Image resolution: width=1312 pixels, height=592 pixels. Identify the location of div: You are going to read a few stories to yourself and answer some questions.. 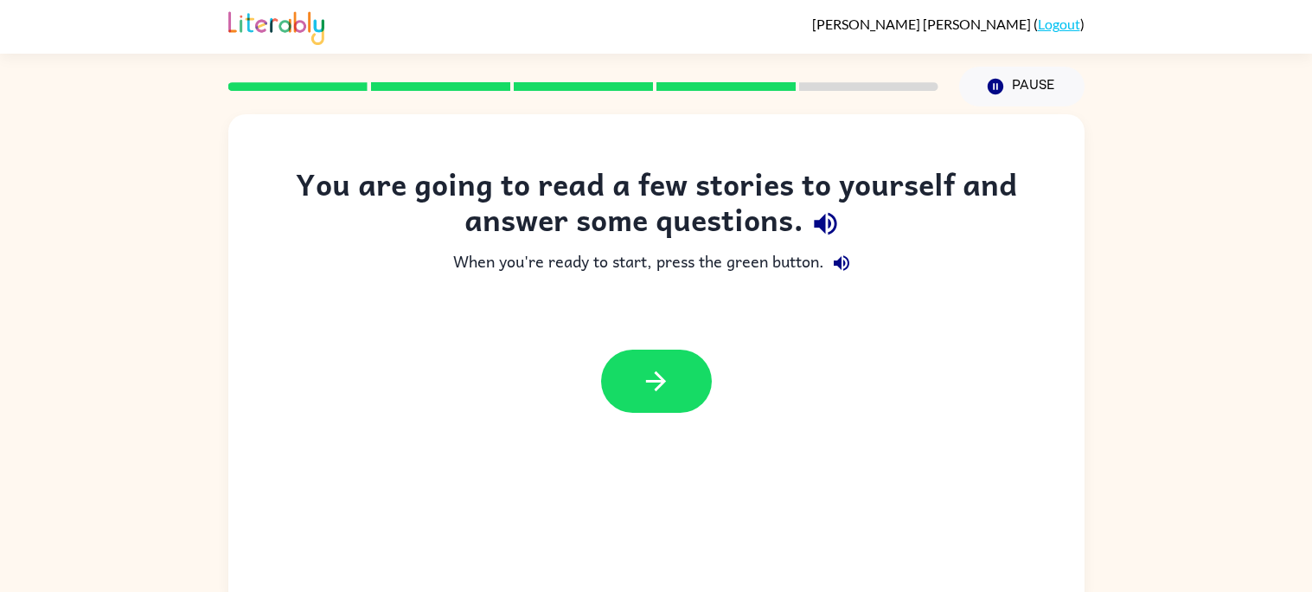
(656, 206).